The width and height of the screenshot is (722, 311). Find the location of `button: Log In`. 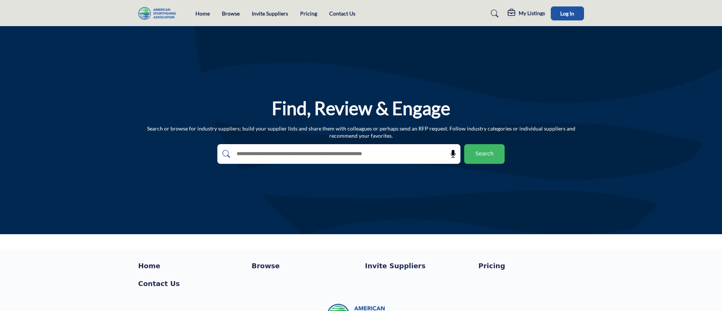

button: Log In is located at coordinates (567, 13).